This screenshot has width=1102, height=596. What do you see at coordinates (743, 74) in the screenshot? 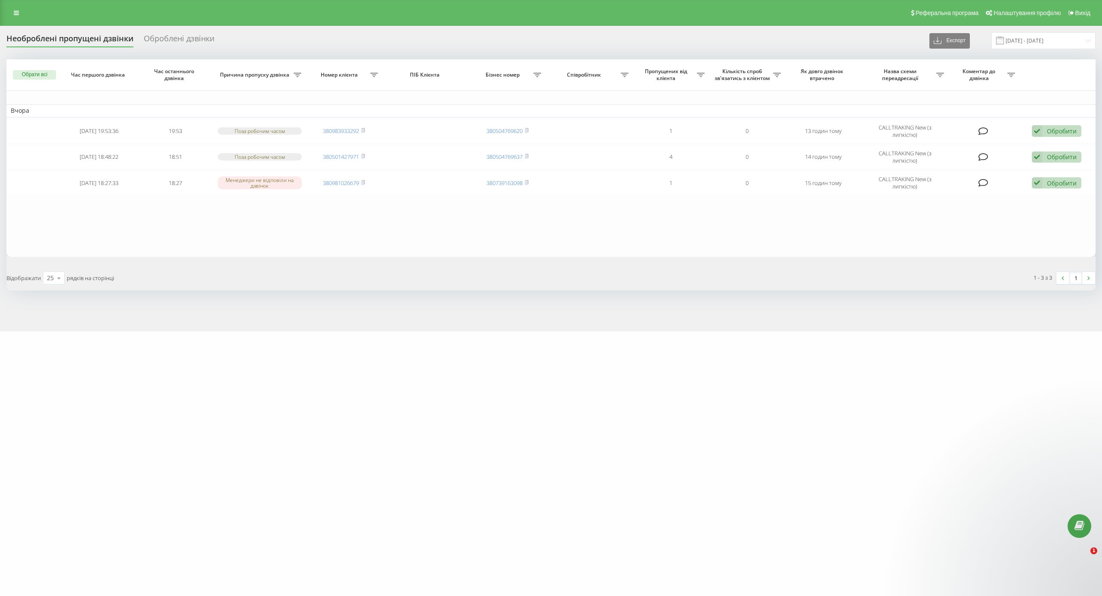
I see `span: Кількість спроб зв'язатись з клієнтом` at bounding box center [743, 74].